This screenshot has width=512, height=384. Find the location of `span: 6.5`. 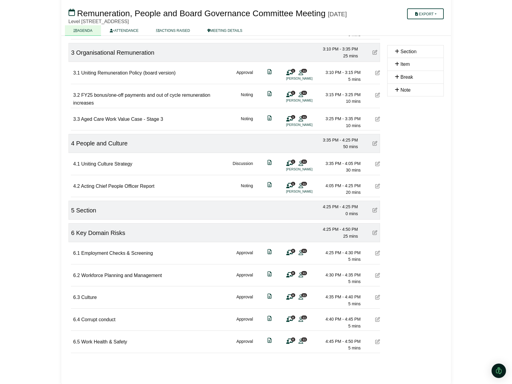

span: 6.5 is located at coordinates (77, 342).